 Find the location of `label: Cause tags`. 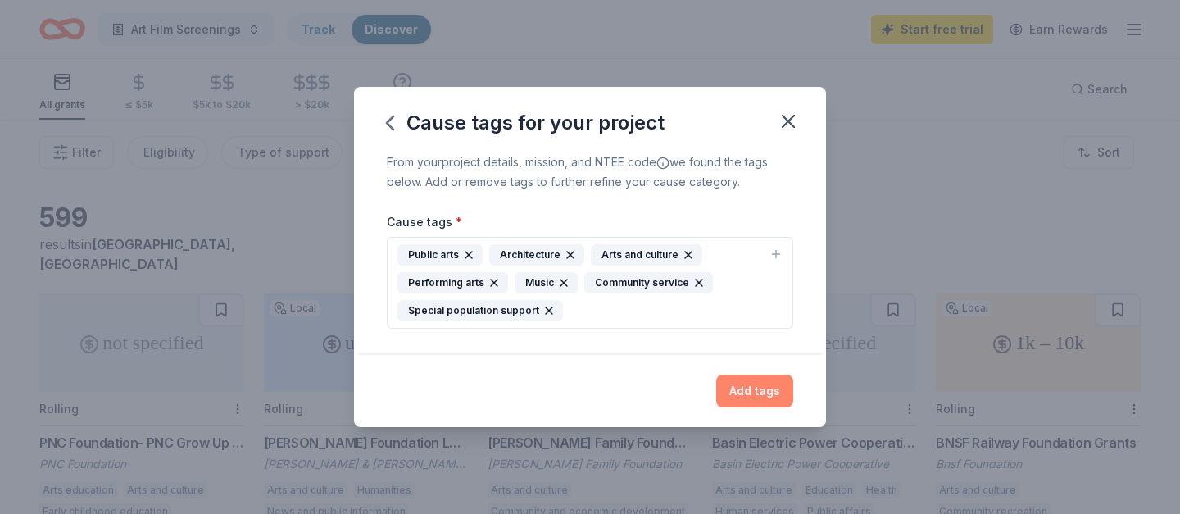

label: Cause tags is located at coordinates (424, 222).